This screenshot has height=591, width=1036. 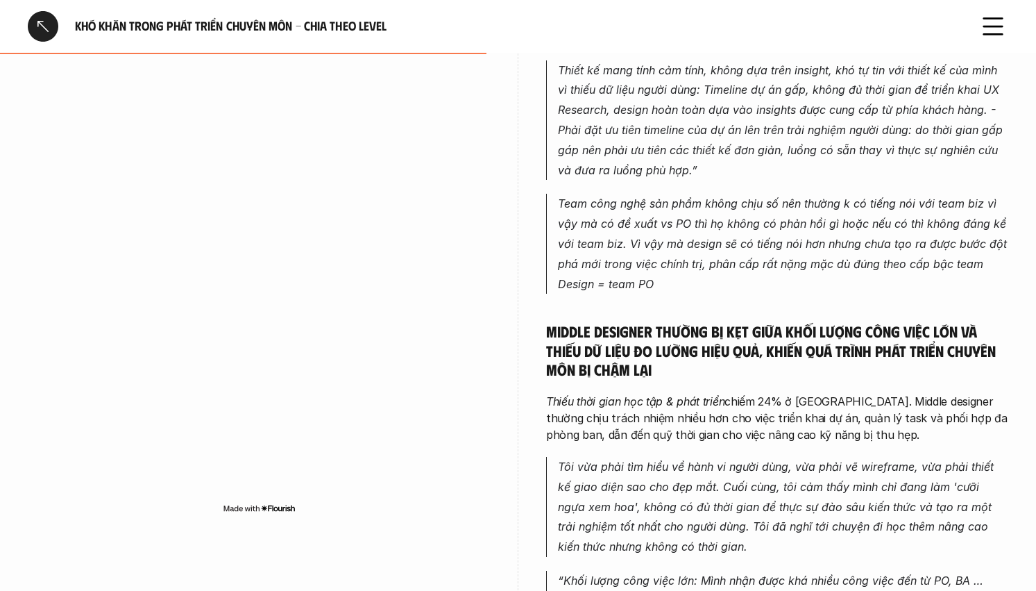 What do you see at coordinates (777, 506) in the screenshot?
I see `em: Tôi vừa phải tìm hiểu về hành vi người dùng, vừa phải vẽ wireframe, vừa phải thiết kế giao diện s...` at bounding box center [777, 506].